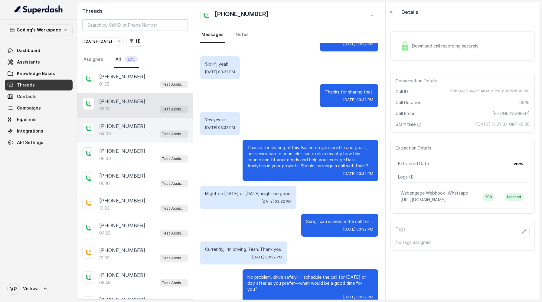 The height and width of the screenshot is (302, 542). Describe the element at coordinates (410, 12) in the screenshot. I see `p: Details` at that location.